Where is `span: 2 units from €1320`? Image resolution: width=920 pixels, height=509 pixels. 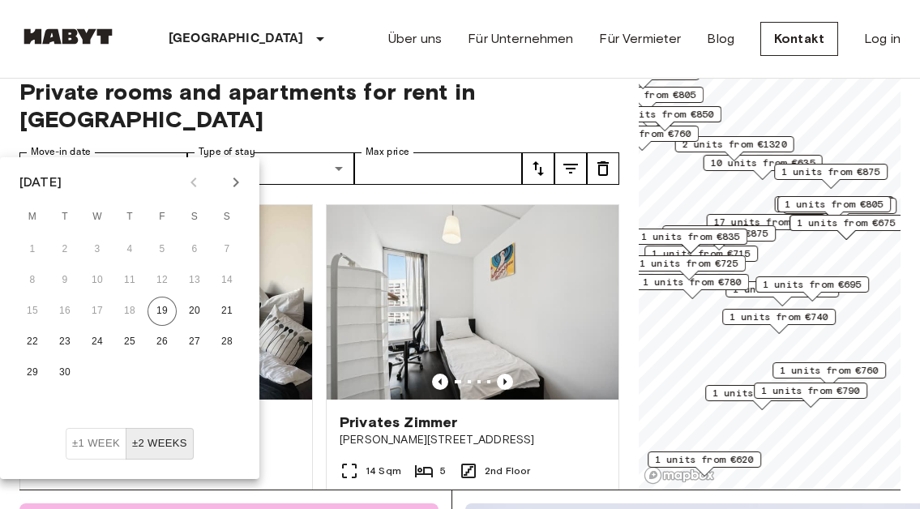 span: 2 units from €1320 is located at coordinates (734, 144).